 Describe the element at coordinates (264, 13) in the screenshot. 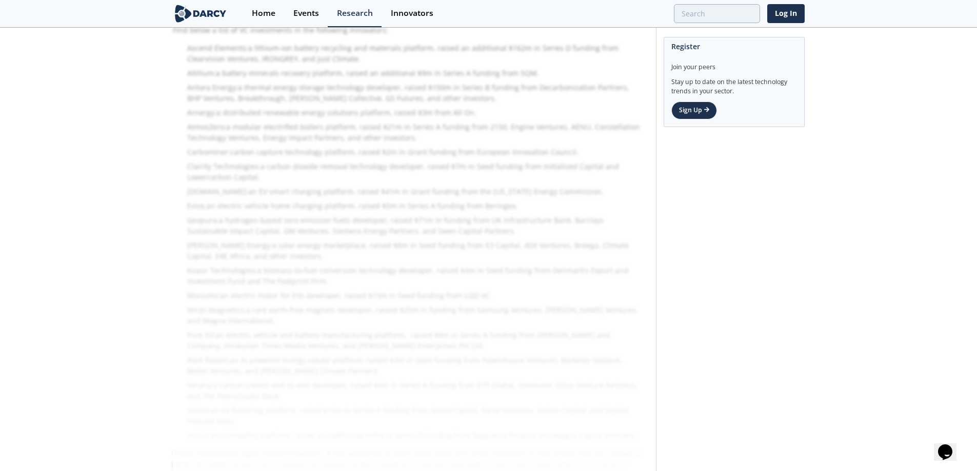

I see `div: Home` at that location.